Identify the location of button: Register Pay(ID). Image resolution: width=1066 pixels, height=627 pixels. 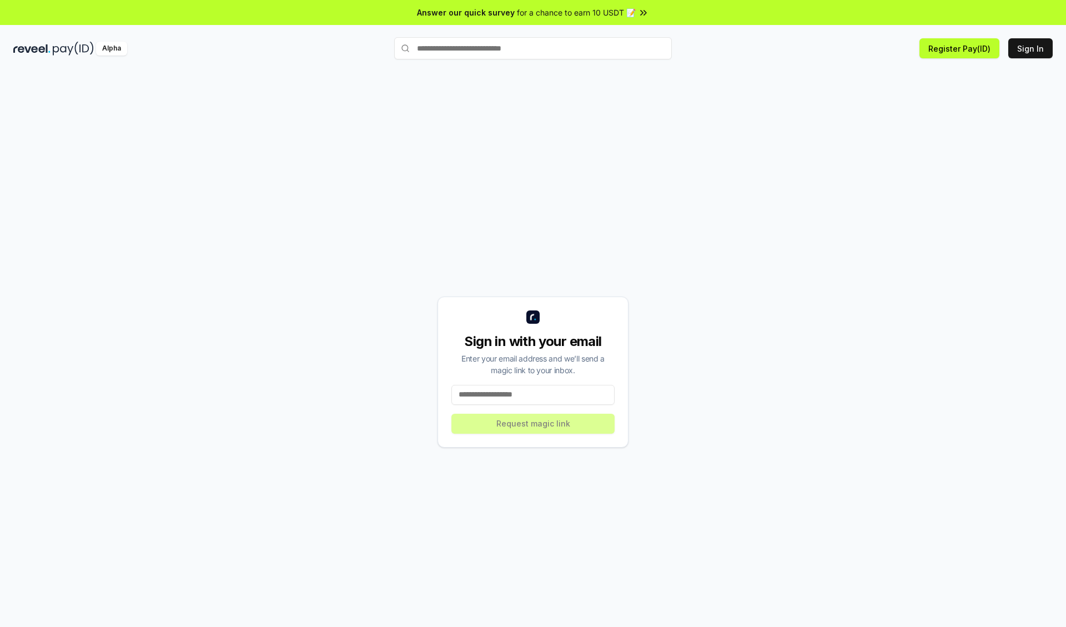
(959, 48).